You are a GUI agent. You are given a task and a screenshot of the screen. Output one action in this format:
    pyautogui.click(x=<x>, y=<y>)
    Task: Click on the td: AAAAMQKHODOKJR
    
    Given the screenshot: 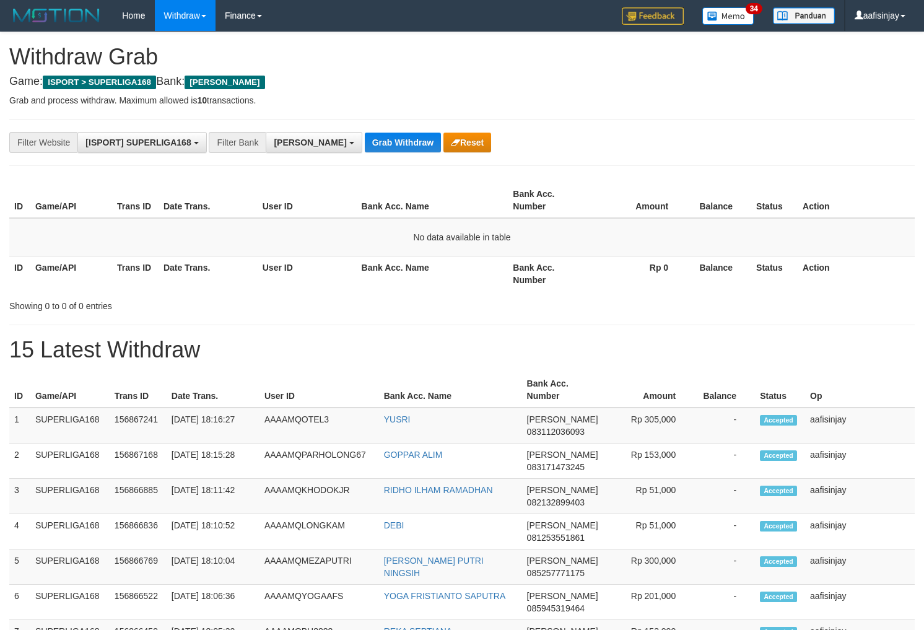 What is the action you would take?
    pyautogui.click(x=319, y=496)
    